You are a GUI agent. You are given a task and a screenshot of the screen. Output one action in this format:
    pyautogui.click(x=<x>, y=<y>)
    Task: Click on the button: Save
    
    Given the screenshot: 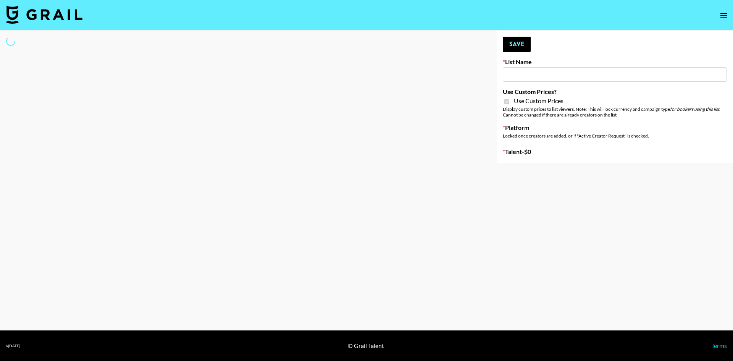 What is the action you would take?
    pyautogui.click(x=517, y=44)
    